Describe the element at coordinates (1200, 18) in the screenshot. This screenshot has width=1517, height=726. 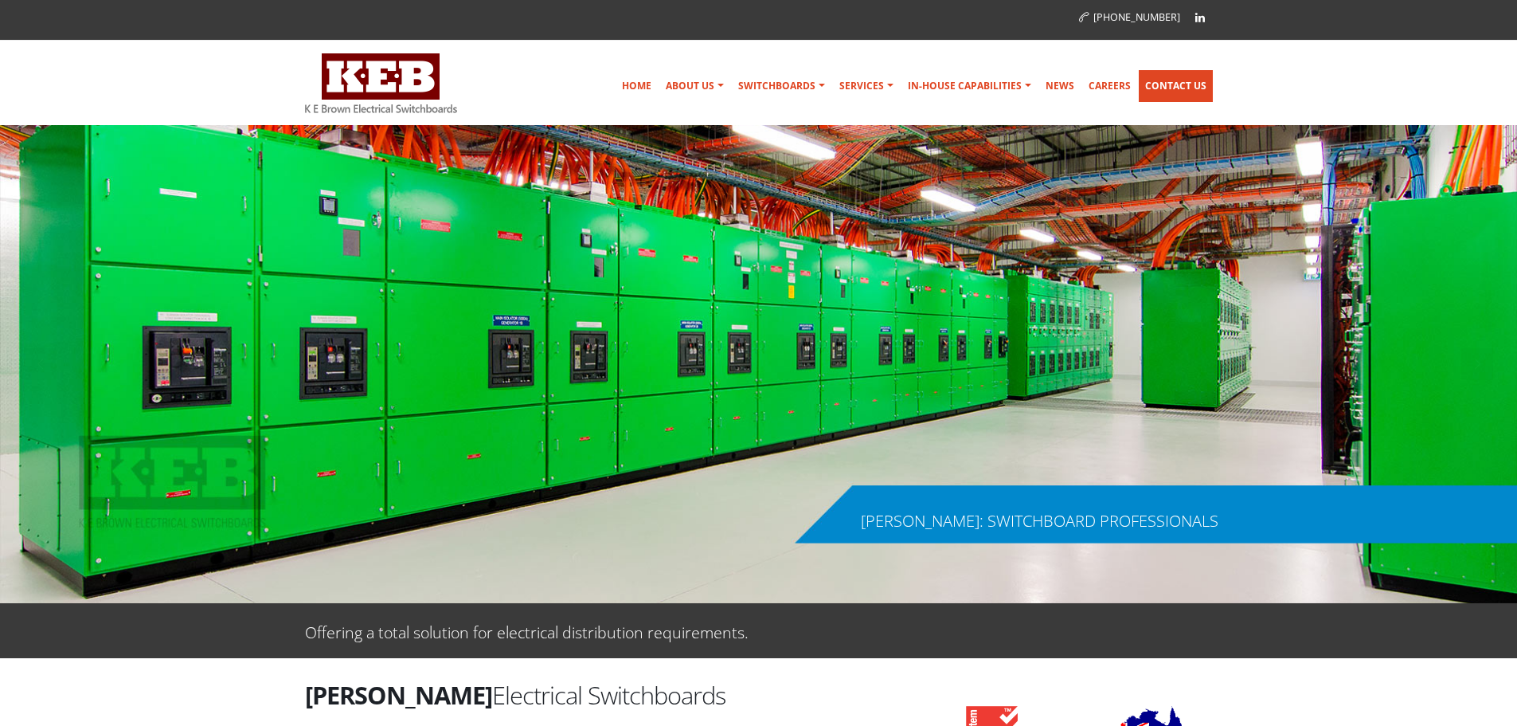
I see `a: Linkedin` at that location.